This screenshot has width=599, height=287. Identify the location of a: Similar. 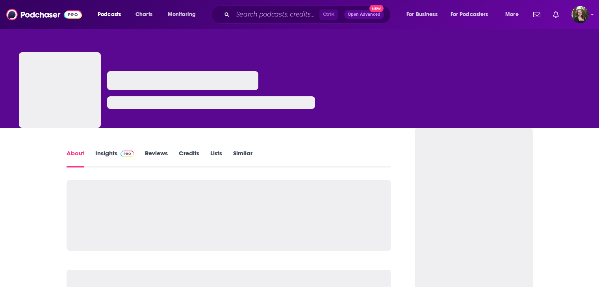
(243, 159).